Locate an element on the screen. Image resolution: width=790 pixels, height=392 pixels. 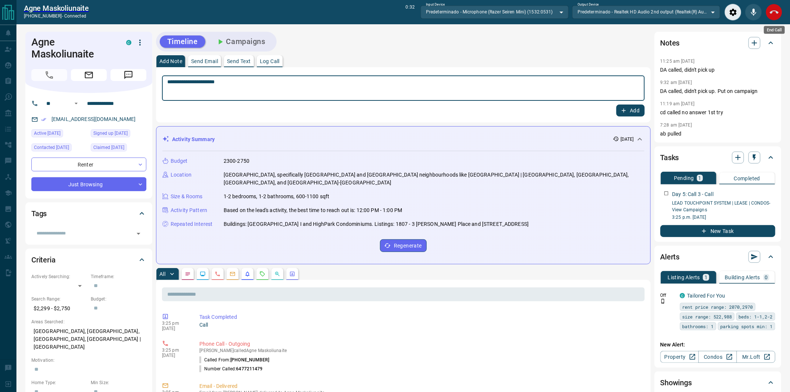
p: Log Call is located at coordinates (270, 61).